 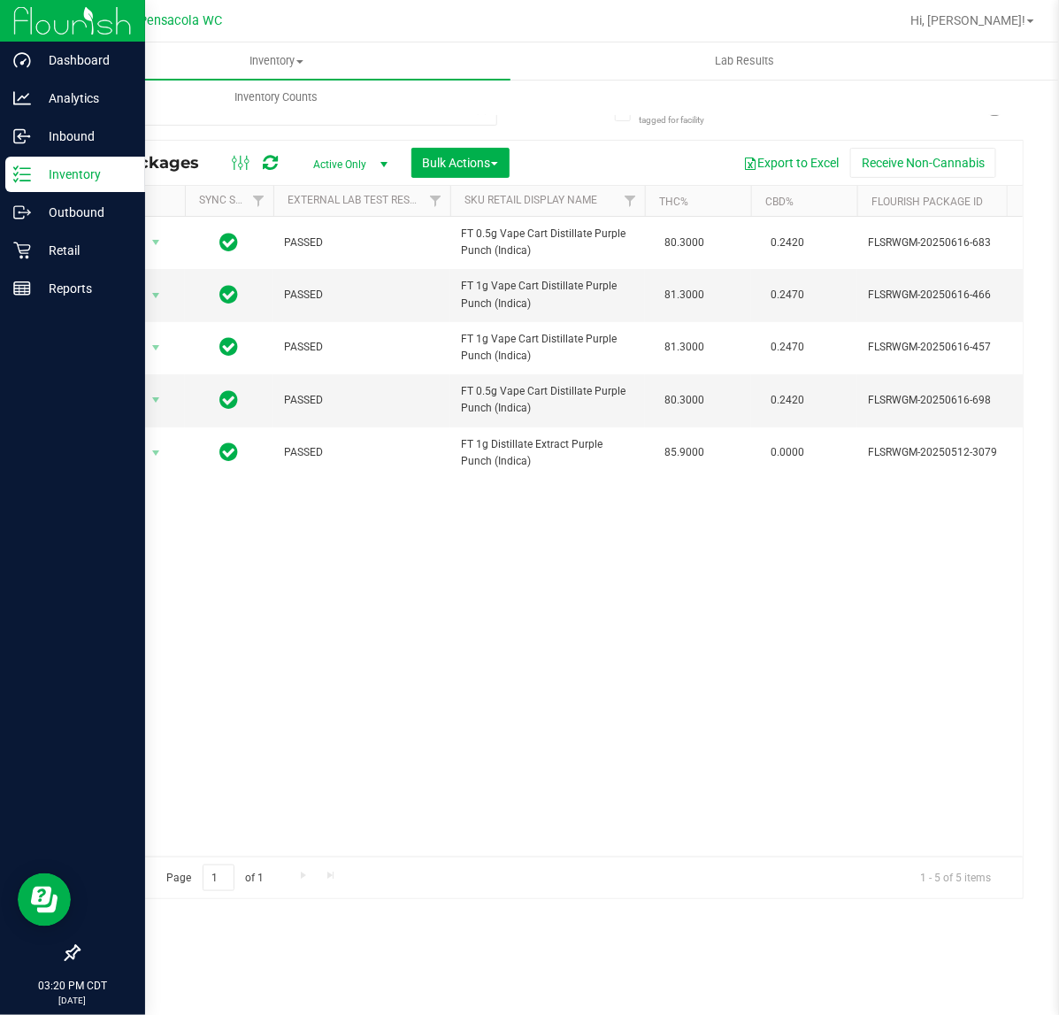 What do you see at coordinates (84, 212) in the screenshot?
I see `p: Outbound` at bounding box center [84, 212].